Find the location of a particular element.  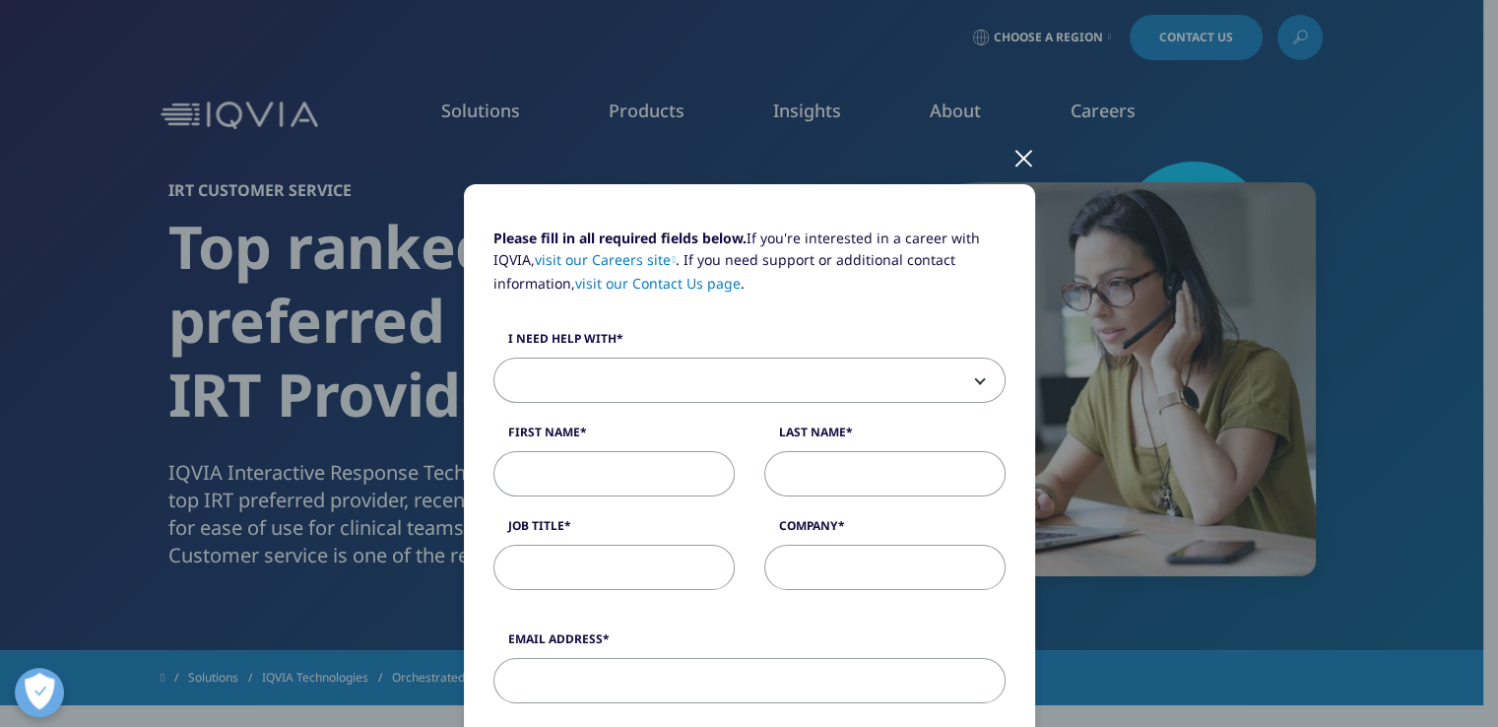

label: Last Name is located at coordinates (885, 437).